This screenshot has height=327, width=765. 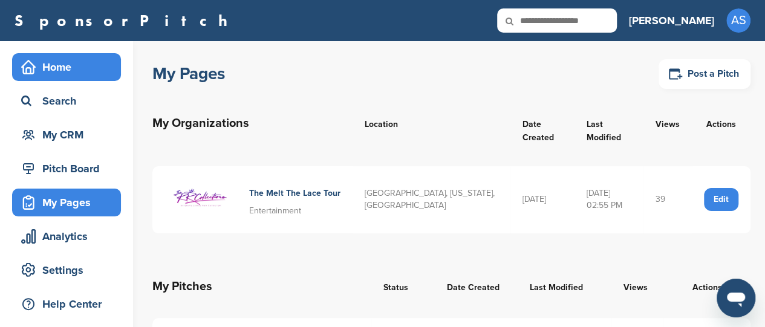 What do you see at coordinates (70, 67) in the screenshot?
I see `div: Home` at bounding box center [70, 67].